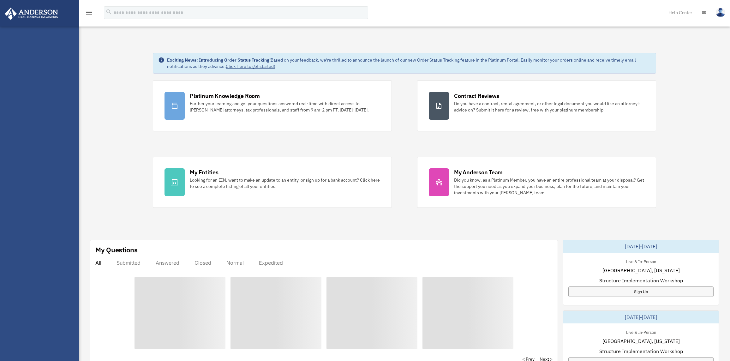 Image resolution: width=730 pixels, height=361 pixels. What do you see at coordinates (235, 263) in the screenshot?
I see `div: Normal` at bounding box center [235, 263].